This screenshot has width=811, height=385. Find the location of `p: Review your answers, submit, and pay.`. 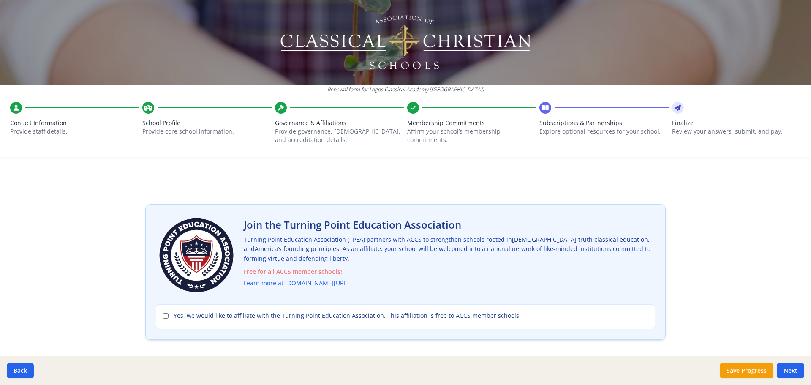

p: Review your answers, submit, and pay. is located at coordinates (736, 131).